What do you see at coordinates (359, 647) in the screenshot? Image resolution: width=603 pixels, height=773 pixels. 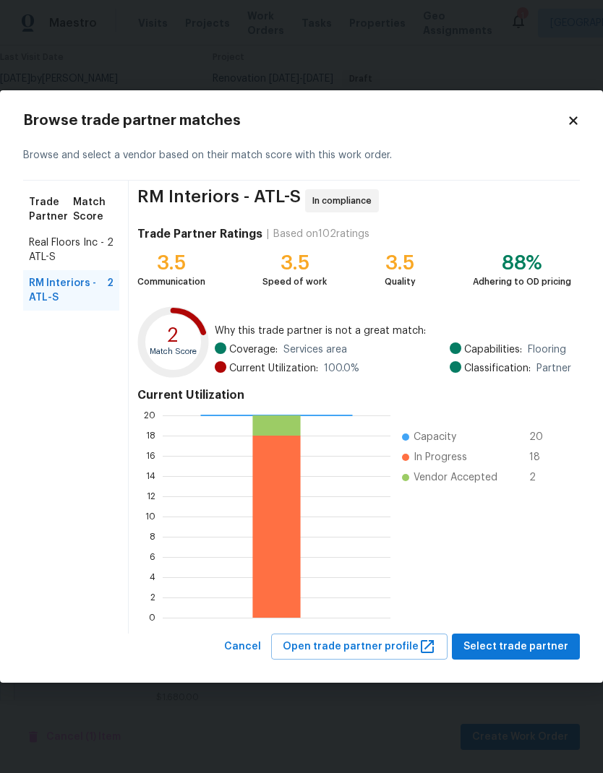 I see `button: Open trade partner profile` at bounding box center [359, 647].